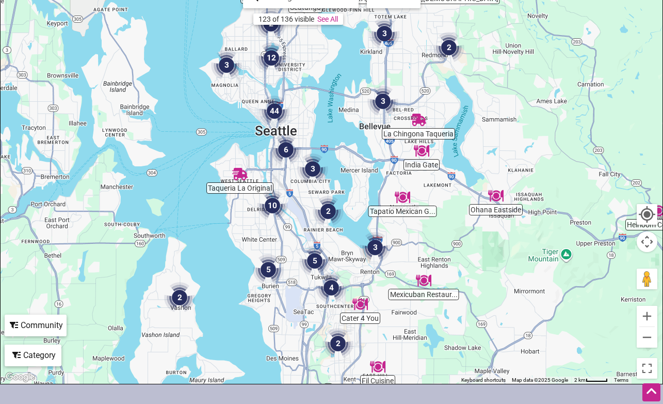 This screenshot has width=663, height=404. What do you see at coordinates (240, 174) in the screenshot?
I see `div: Taqueria La Original` at bounding box center [240, 174].